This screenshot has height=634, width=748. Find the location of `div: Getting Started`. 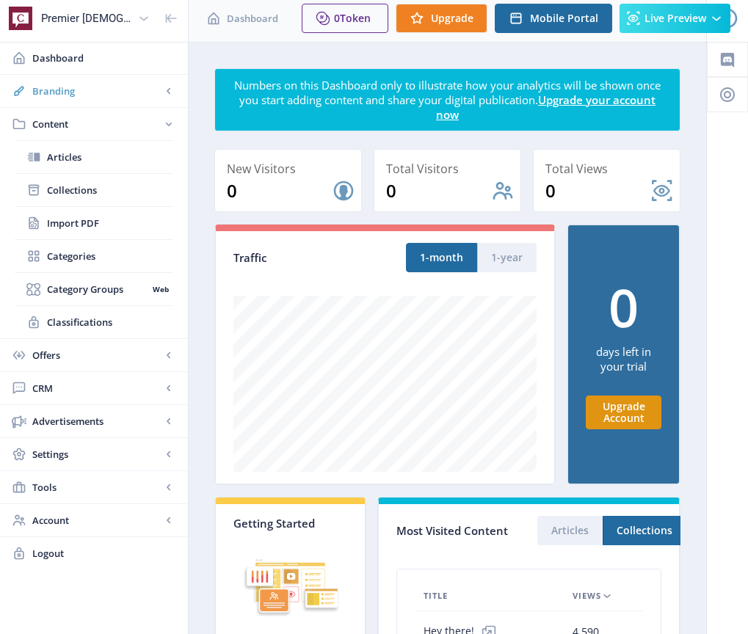

div: Getting Started is located at coordinates (290, 523).